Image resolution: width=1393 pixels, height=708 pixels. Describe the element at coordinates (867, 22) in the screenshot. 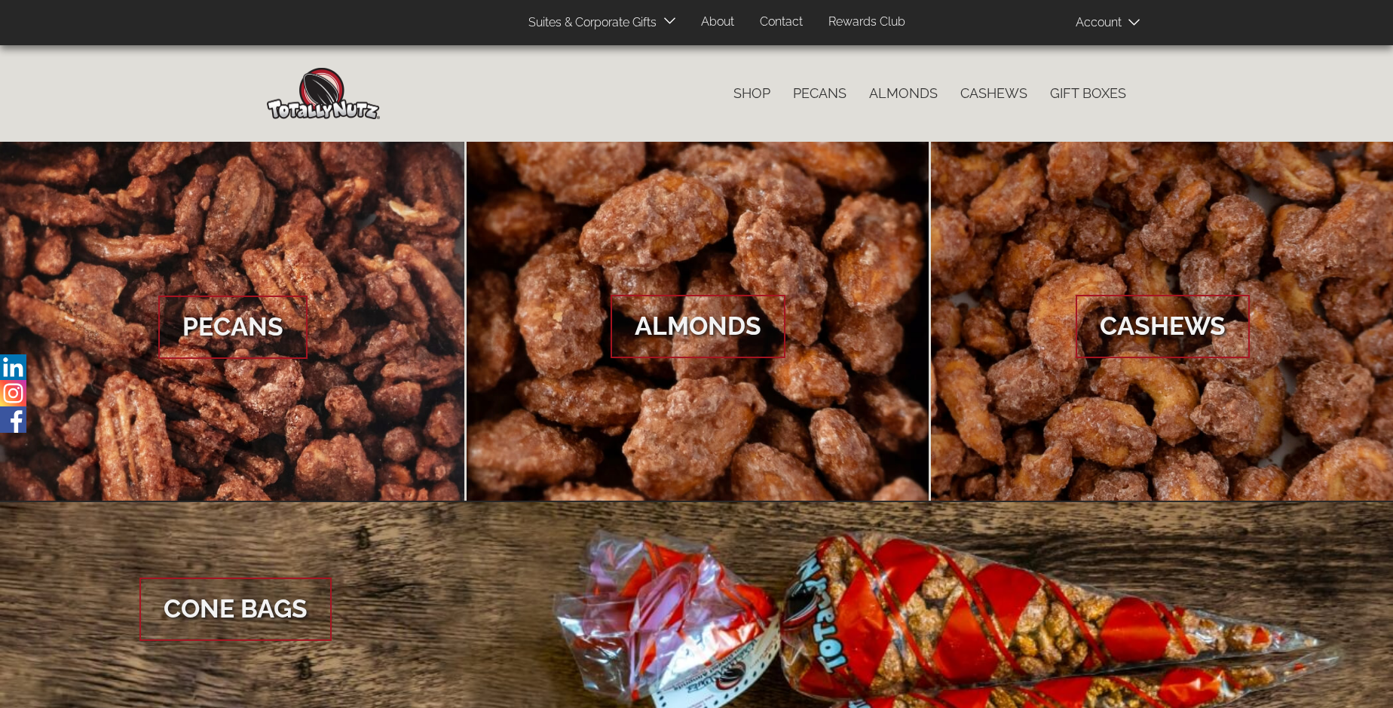

I see `a: Rewards Club` at that location.